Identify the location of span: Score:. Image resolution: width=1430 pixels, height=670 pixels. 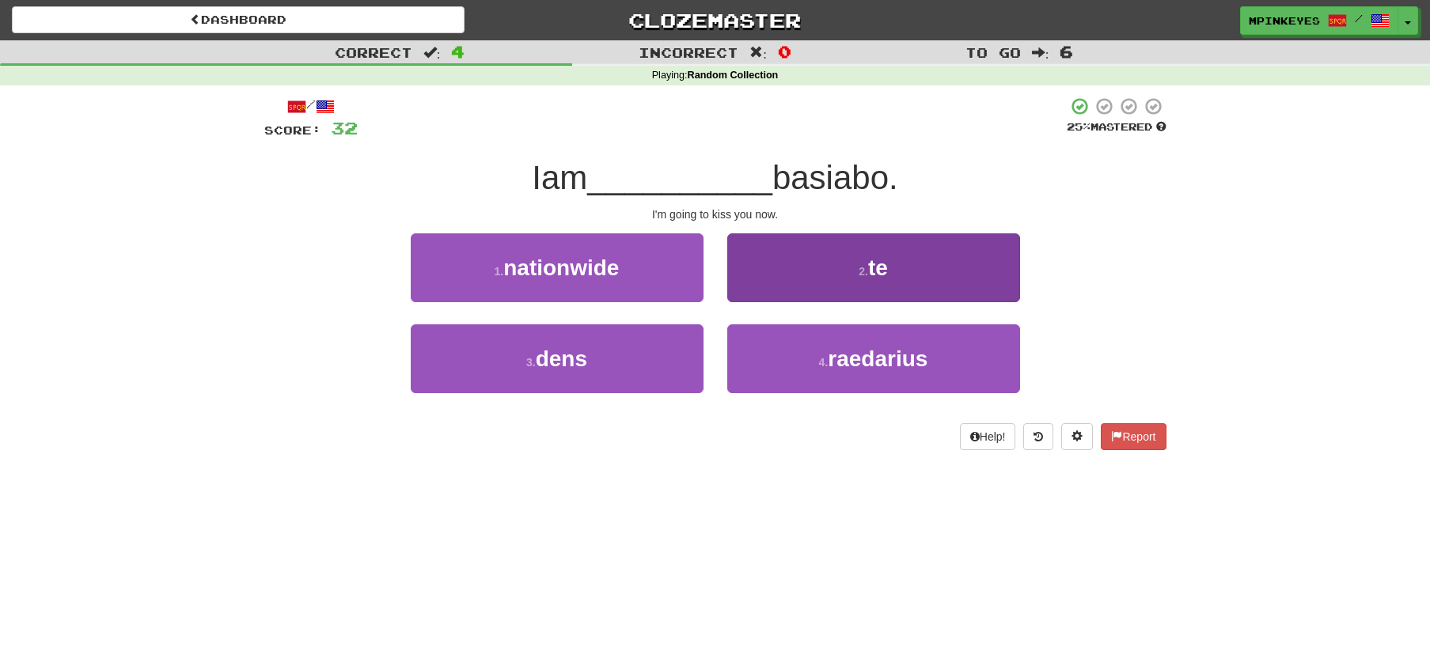
(293, 130).